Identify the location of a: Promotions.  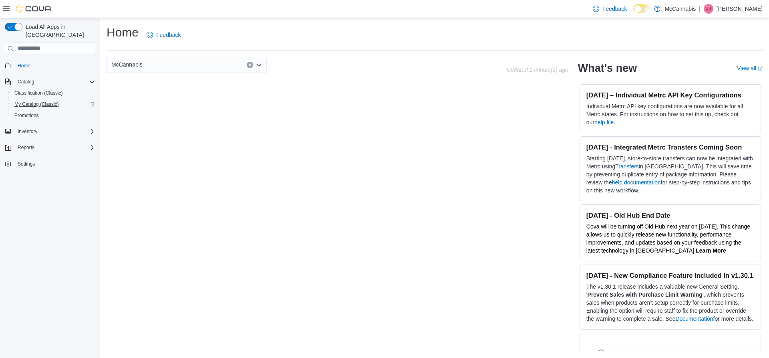
(26, 115).